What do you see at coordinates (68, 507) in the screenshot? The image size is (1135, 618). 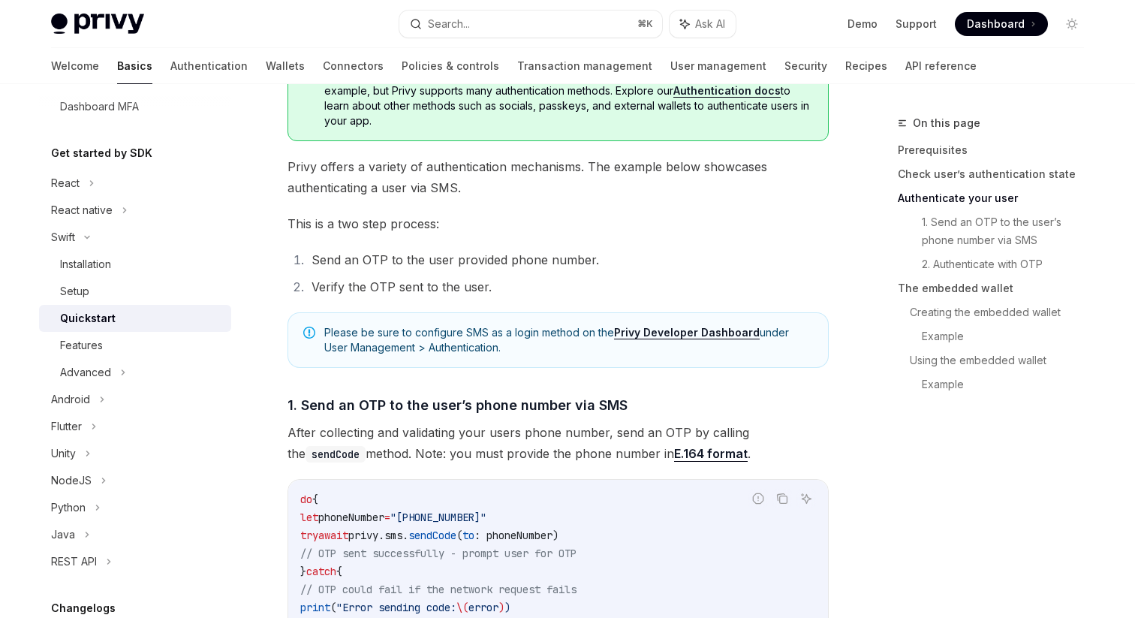 I see `div: Python` at bounding box center [68, 507].